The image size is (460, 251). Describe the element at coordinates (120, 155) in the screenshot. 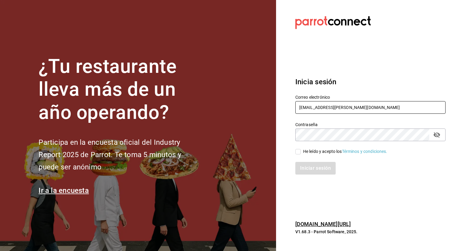

I see `h2: Participa en la encuesta oficial del Industry Report 2025 de Parrot. Te toma 5 minutos y puede se...` at that location.